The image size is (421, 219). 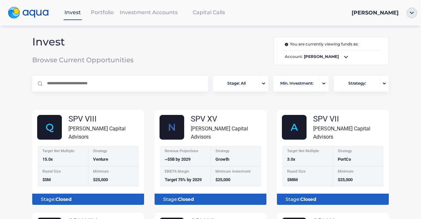 I want to click on span: Investment Accounts, so click(x=149, y=12).